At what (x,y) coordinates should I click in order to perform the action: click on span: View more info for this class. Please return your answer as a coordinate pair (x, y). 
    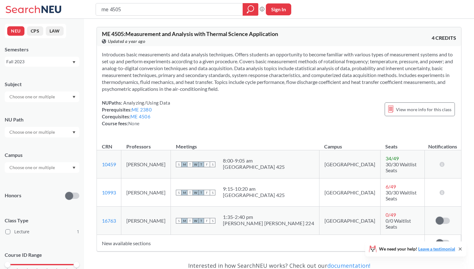
    Looking at the image, I should click on (423, 109).